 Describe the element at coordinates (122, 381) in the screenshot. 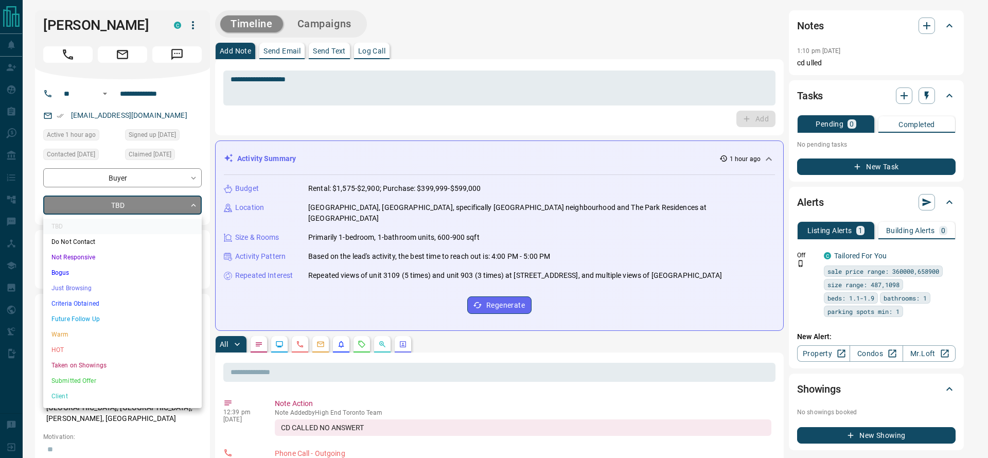

I see `li: Submitted Offer` at that location.